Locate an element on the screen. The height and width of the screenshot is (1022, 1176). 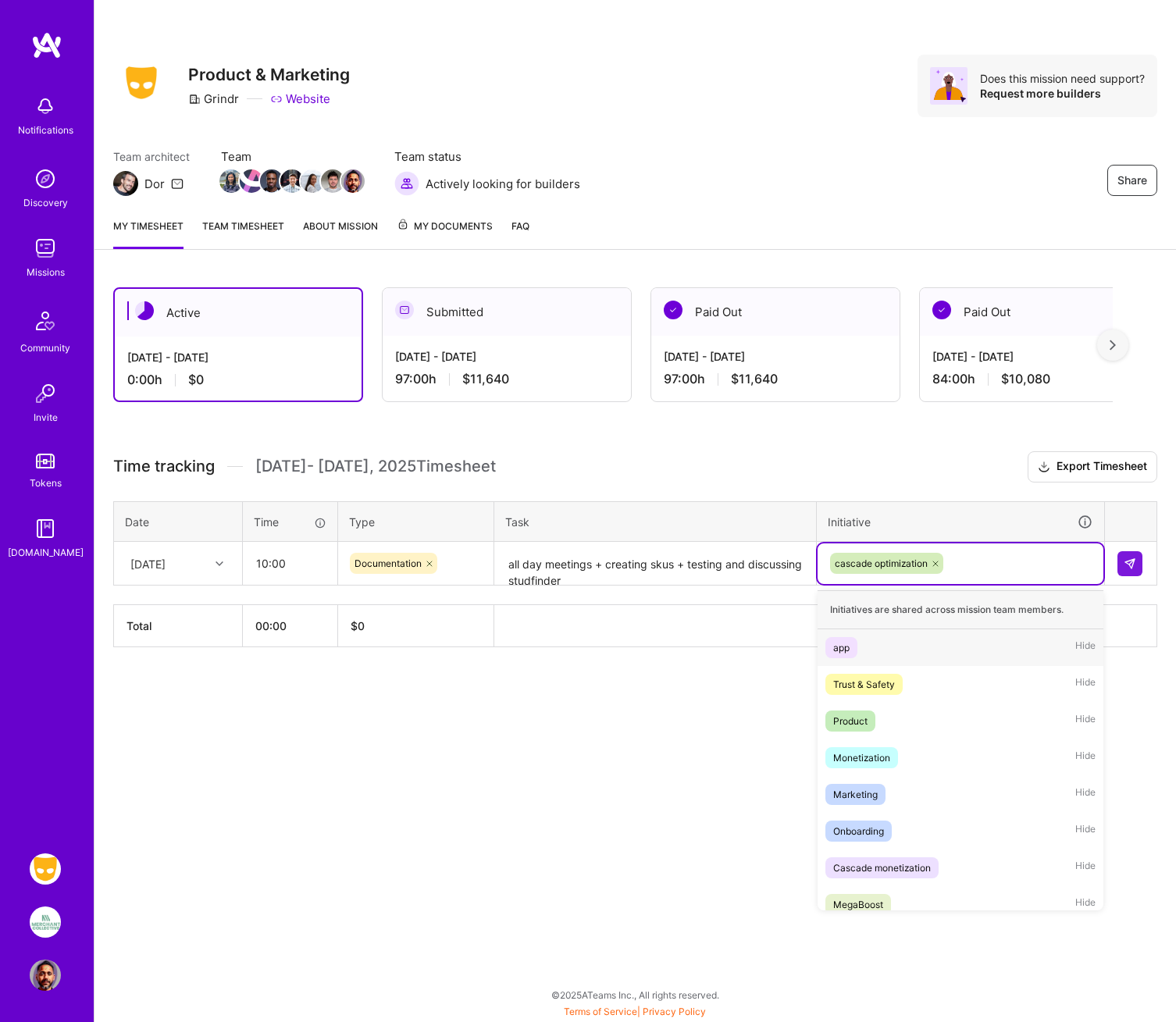
span: Team architect is located at coordinates (151, 156).